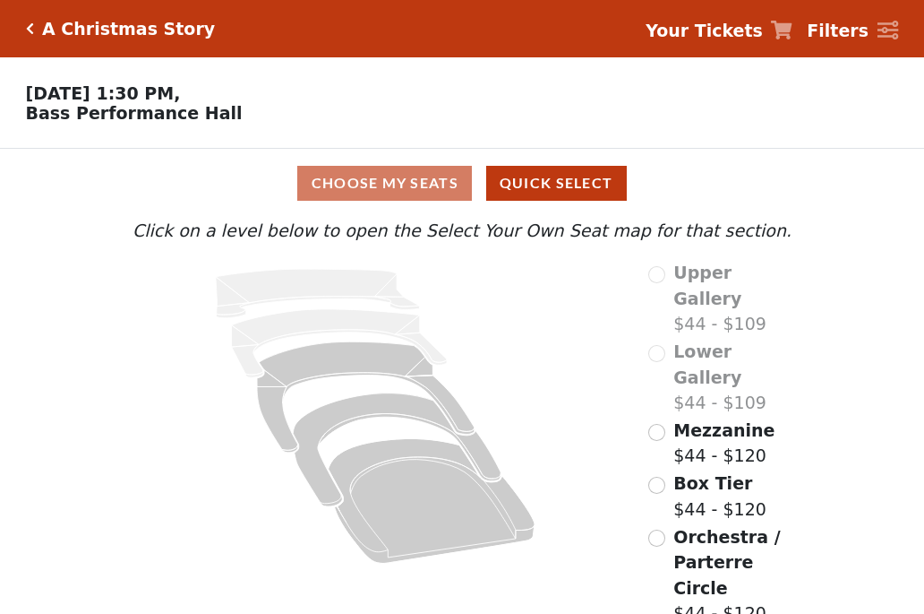 The height and width of the screenshot is (614, 924). Describe the element at coordinates (462, 230) in the screenshot. I see `p: Click on a level below to open the Select Your Own Seat map for that section.` at that location.